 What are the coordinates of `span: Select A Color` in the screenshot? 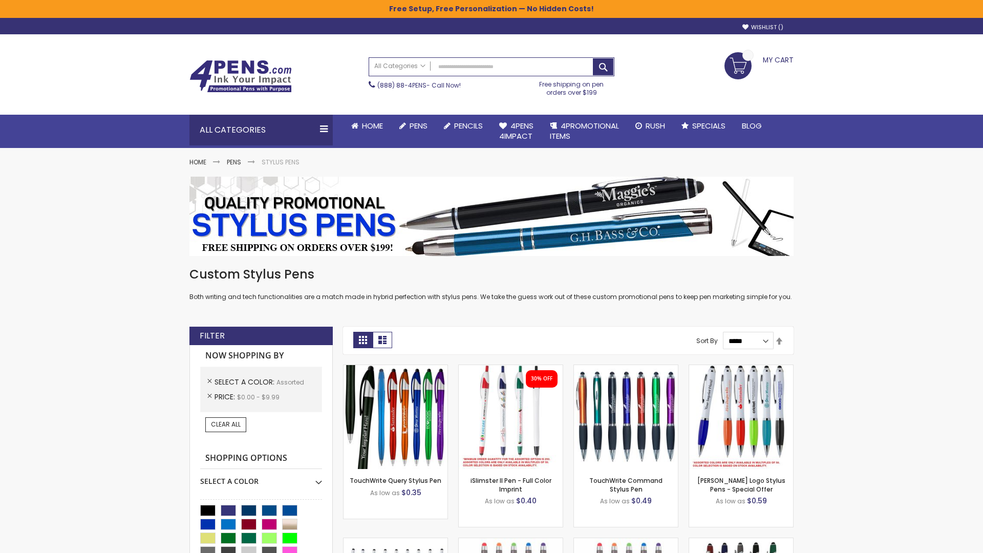 It's located at (245, 382).